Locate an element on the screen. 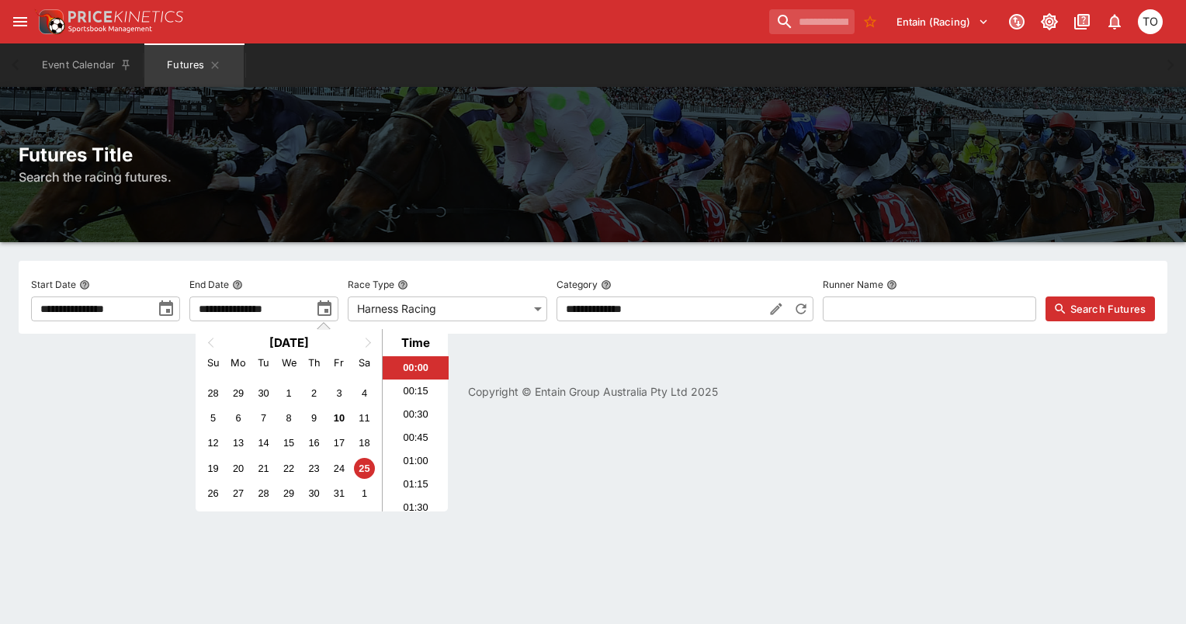 This screenshot has width=1186, height=624. div: Sunday is located at coordinates (213, 363).